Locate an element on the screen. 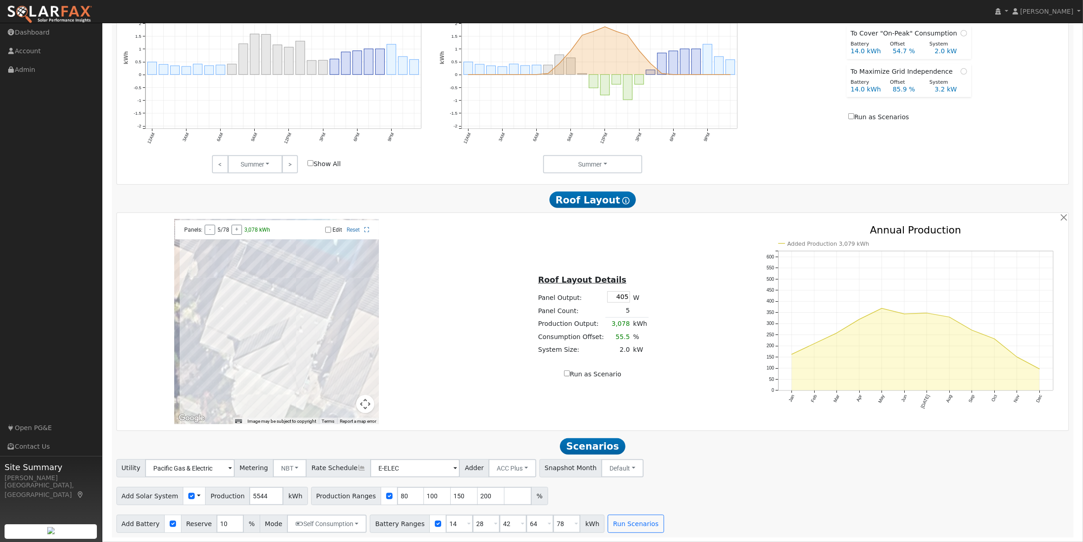 The image size is (1083, 542). button: Keyboard shortcuts is located at coordinates (238, 421).